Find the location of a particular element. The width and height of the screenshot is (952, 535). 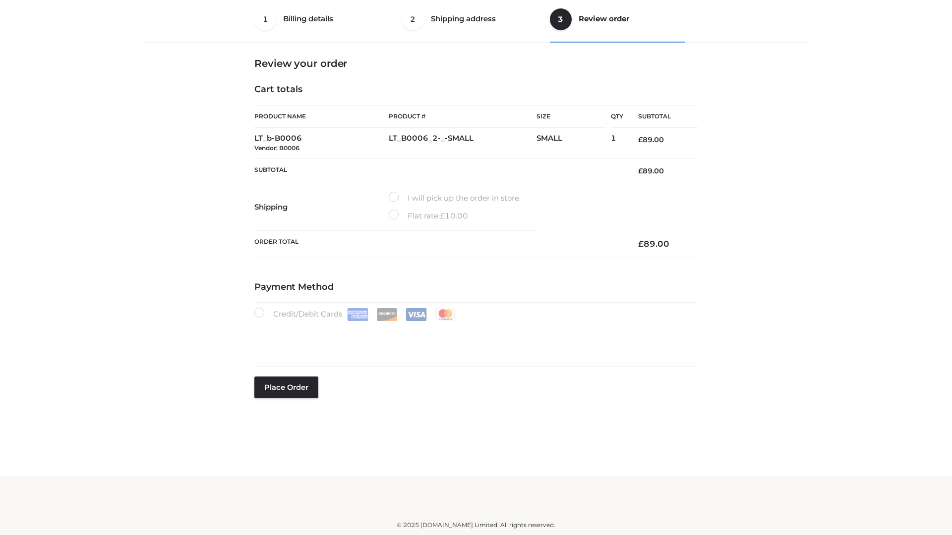

td: LT_B0006_2-_-SMALL is located at coordinates (462, 143).